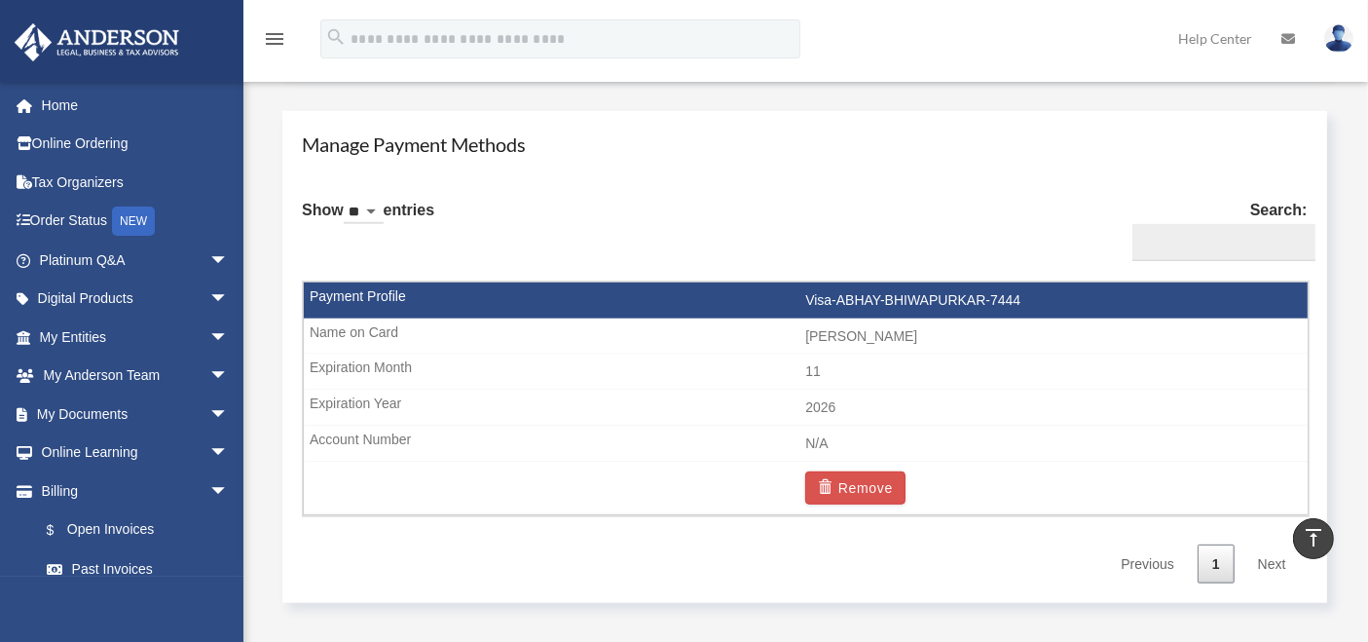  Describe the element at coordinates (805, 444) in the screenshot. I see `td: N/A` at that location.